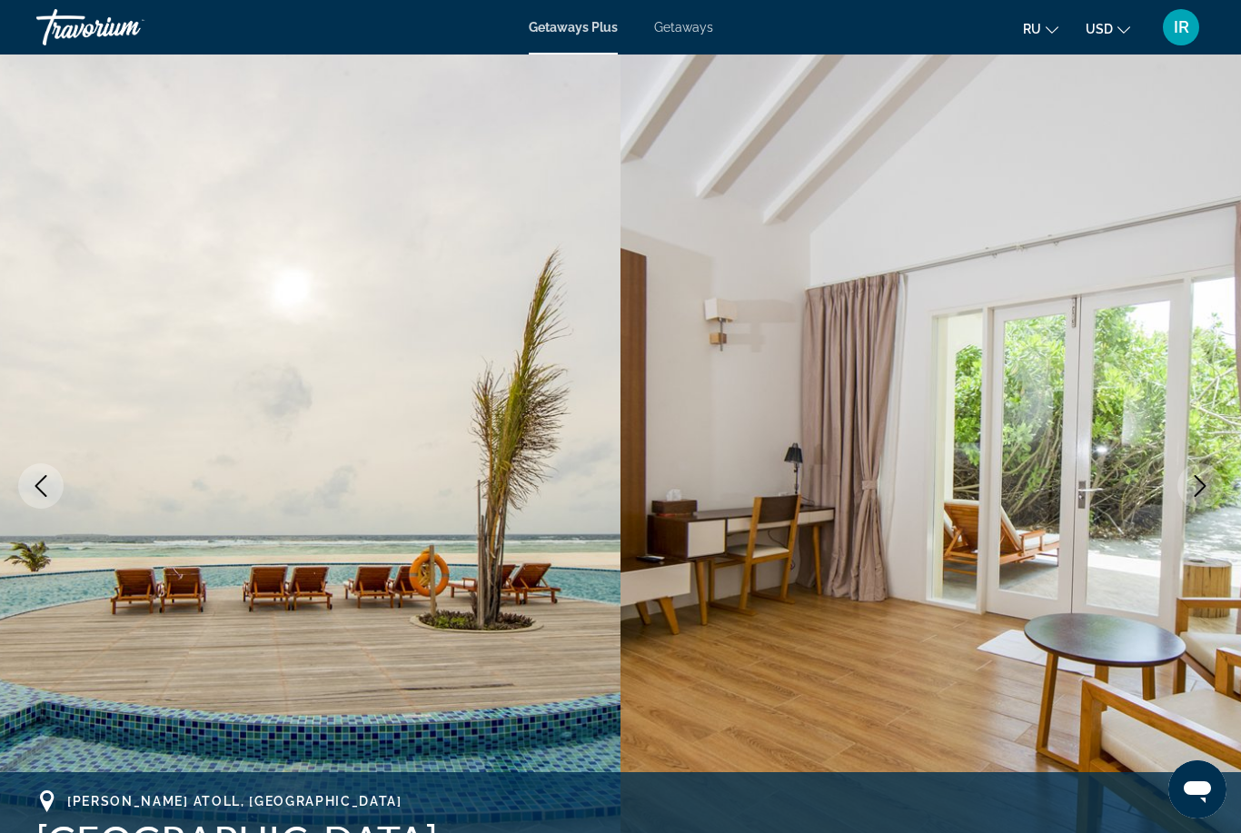  Describe the element at coordinates (127, 27) in the screenshot. I see `a: Travorium` at that location.